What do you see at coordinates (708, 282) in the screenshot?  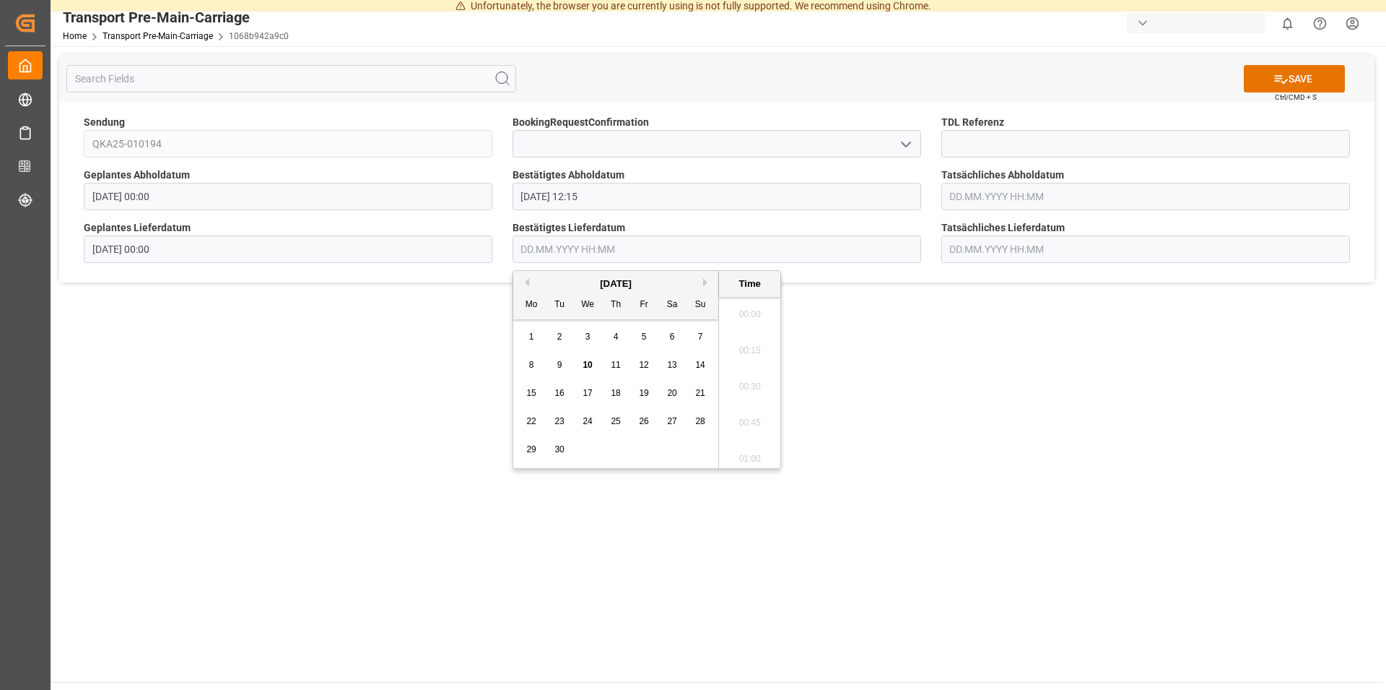 I see `button: Next Month` at bounding box center [708, 282].